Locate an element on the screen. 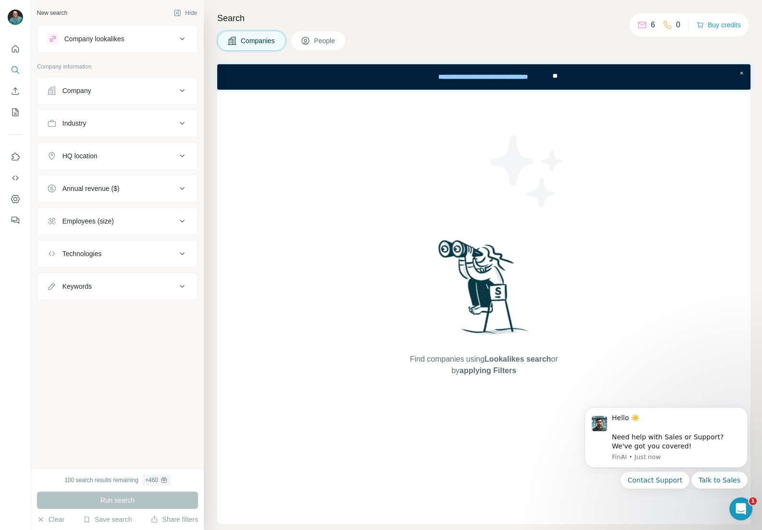 The height and width of the screenshot is (530, 762). button: Quick reply: Contact Support is located at coordinates (85, 85).